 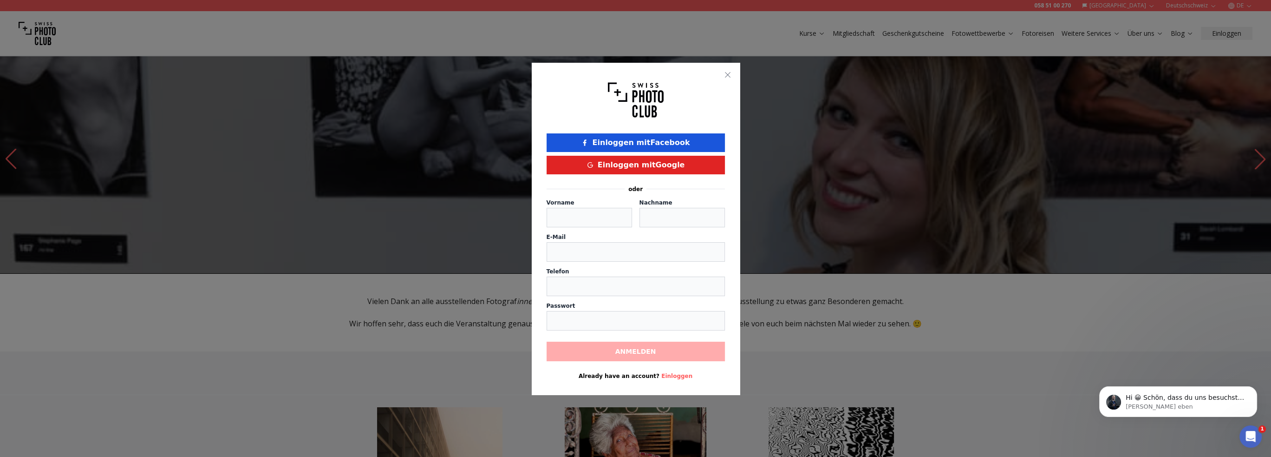 What do you see at coordinates (556, 237) in the screenshot?
I see `label: E-Mail` at bounding box center [556, 237].